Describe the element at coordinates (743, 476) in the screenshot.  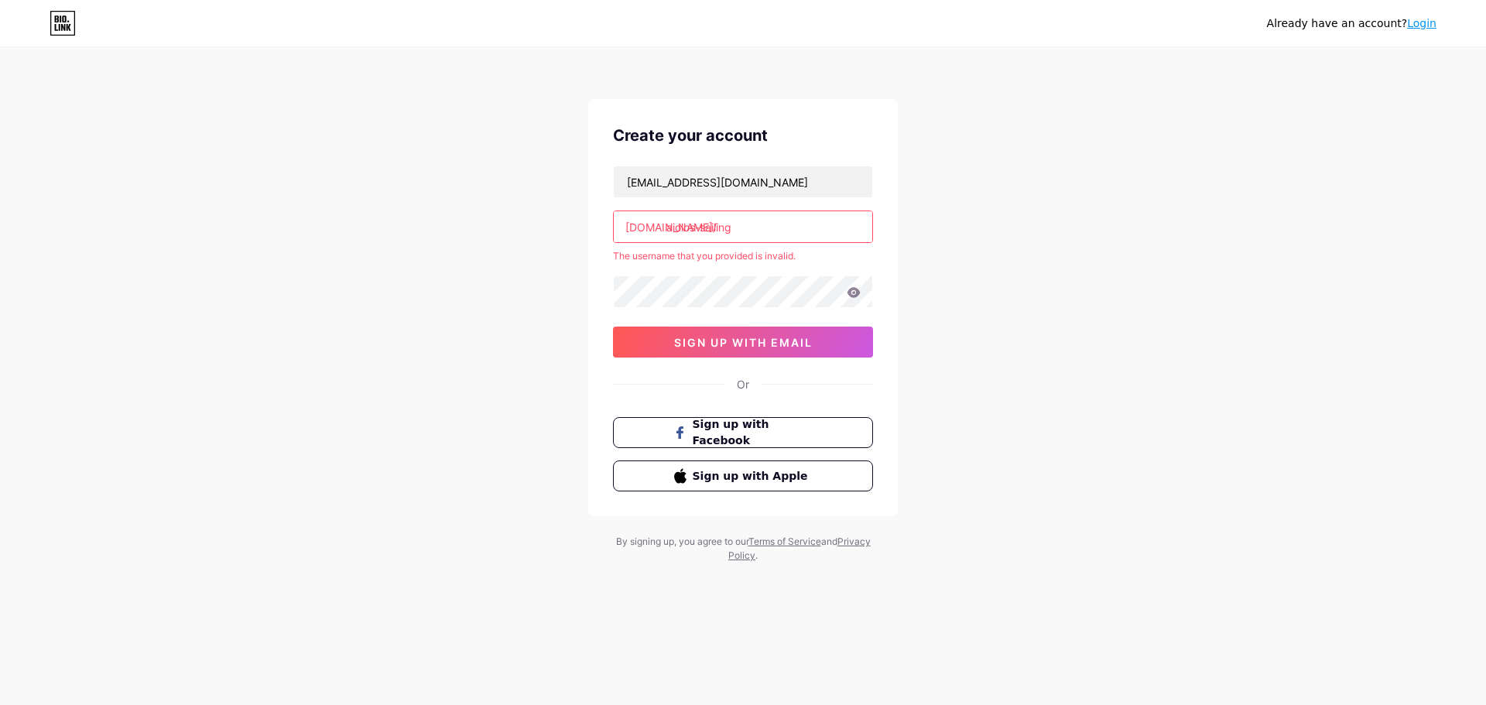
I see `button: Sign up with Apple` at that location.